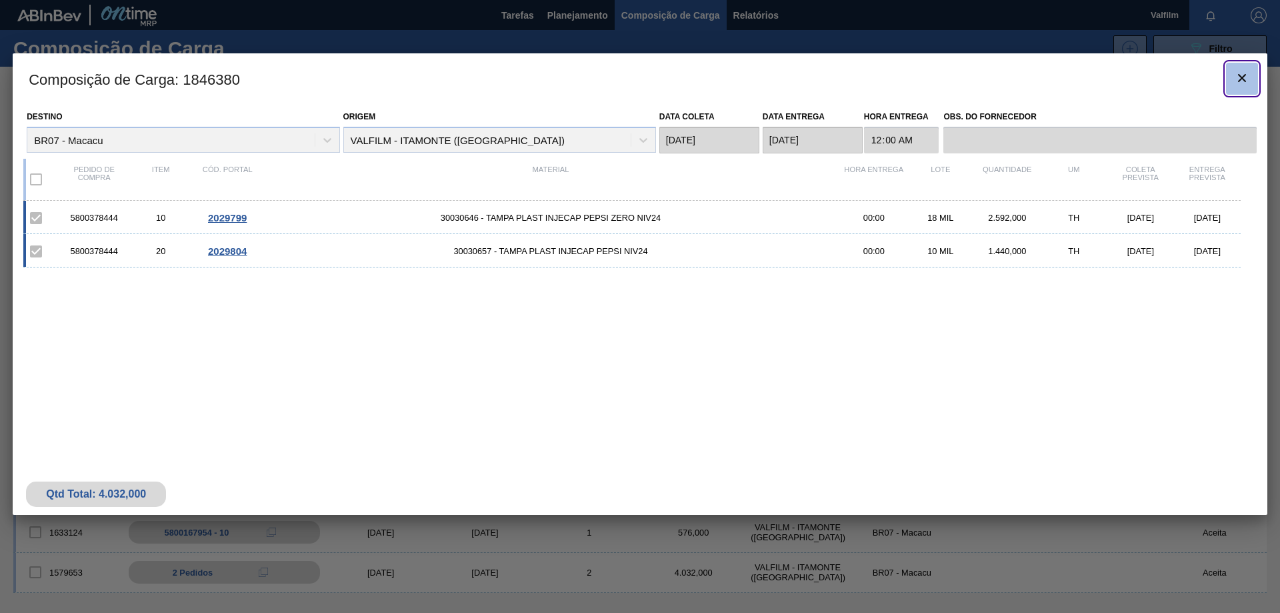 This screenshot has width=1280, height=613. What do you see at coordinates (227, 217) in the screenshot?
I see `span: 2029799` at bounding box center [227, 217].